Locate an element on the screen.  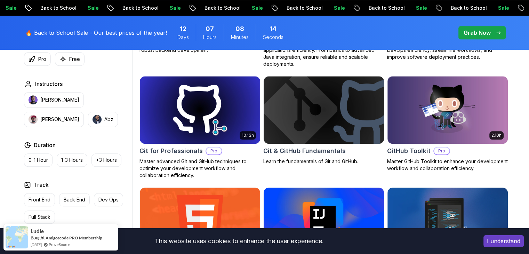
span: 7 Hours is located at coordinates (210, 29).